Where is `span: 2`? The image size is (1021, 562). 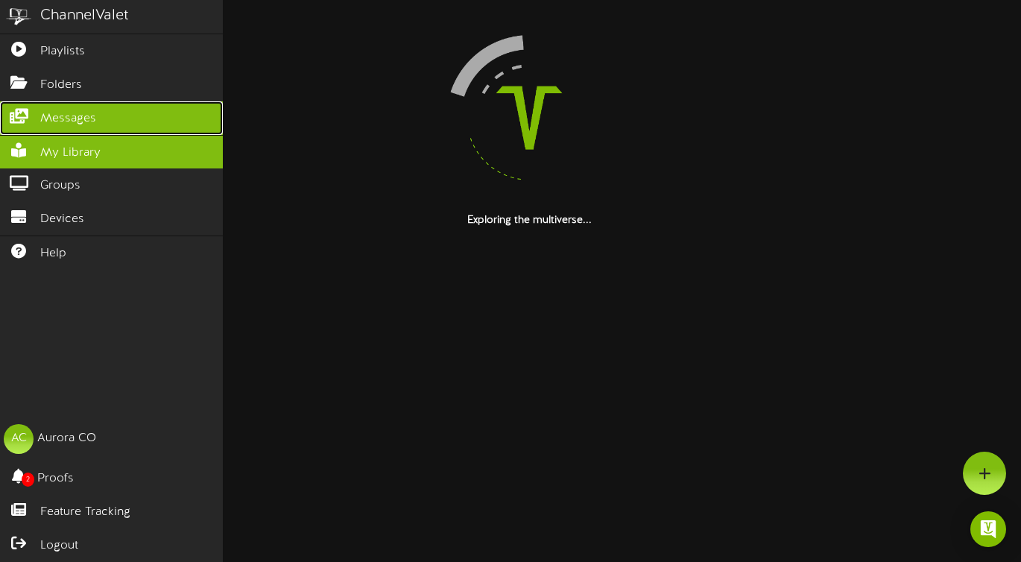
span: 2 is located at coordinates (28, 479).